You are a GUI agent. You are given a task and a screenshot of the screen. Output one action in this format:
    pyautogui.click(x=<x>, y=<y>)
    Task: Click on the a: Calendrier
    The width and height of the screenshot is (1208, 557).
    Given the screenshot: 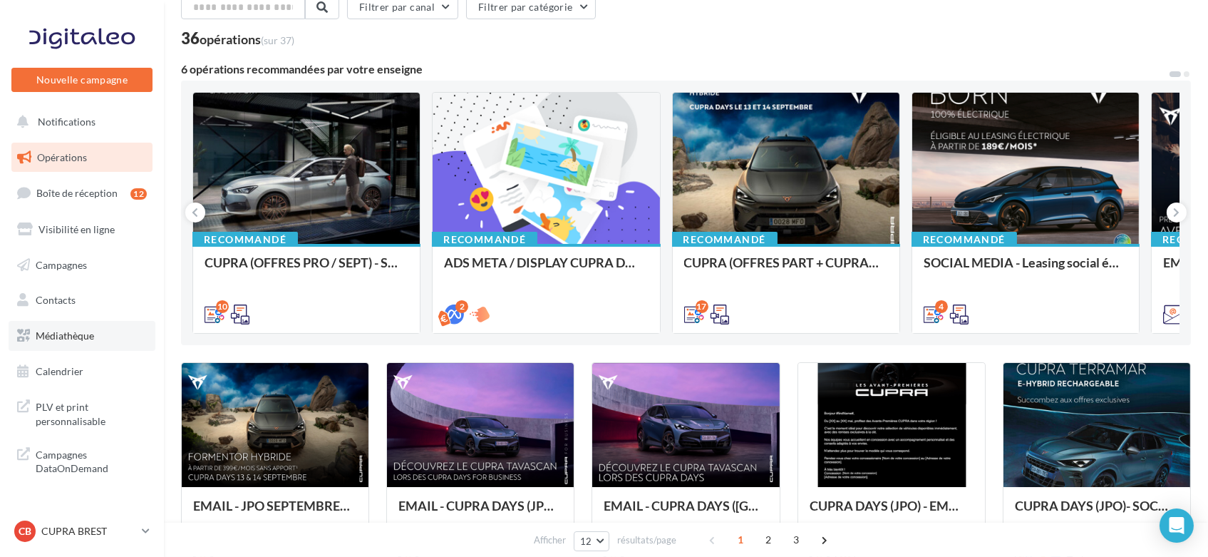 What is the action you would take?
    pyautogui.click(x=82, y=371)
    